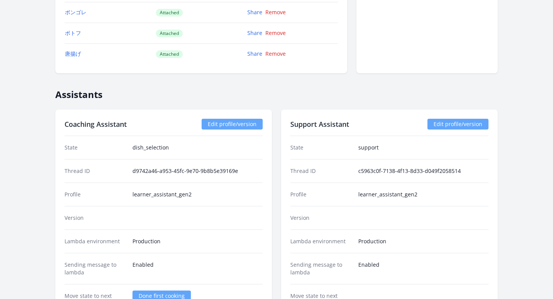 This screenshot has width=553, height=299. I want to click on dd: d9742a46-a953-45fc-9e70-9b8b5e39169e, so click(197, 171).